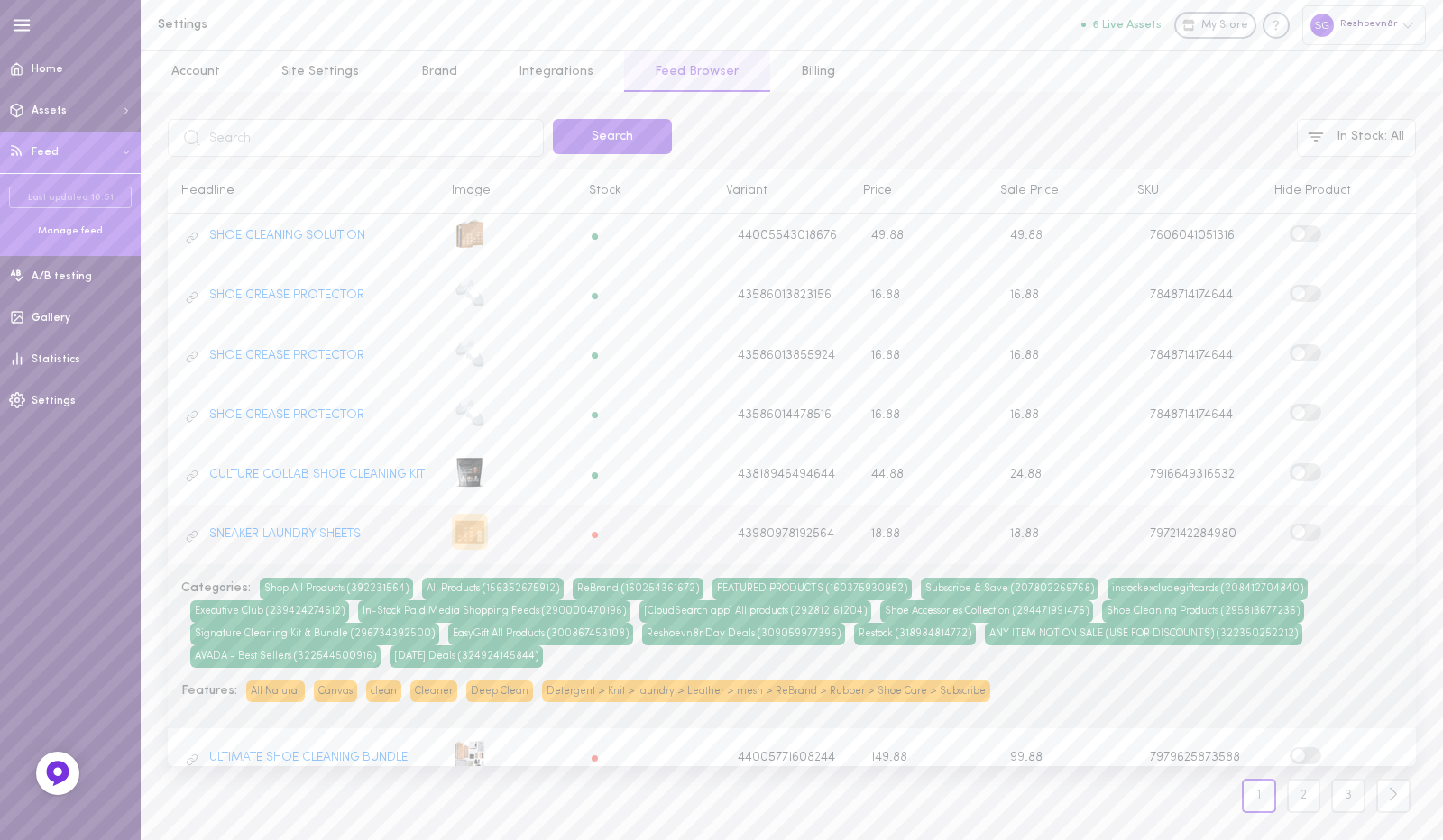 This screenshot has height=840, width=1443. I want to click on div: Sale Price, so click(1055, 191).